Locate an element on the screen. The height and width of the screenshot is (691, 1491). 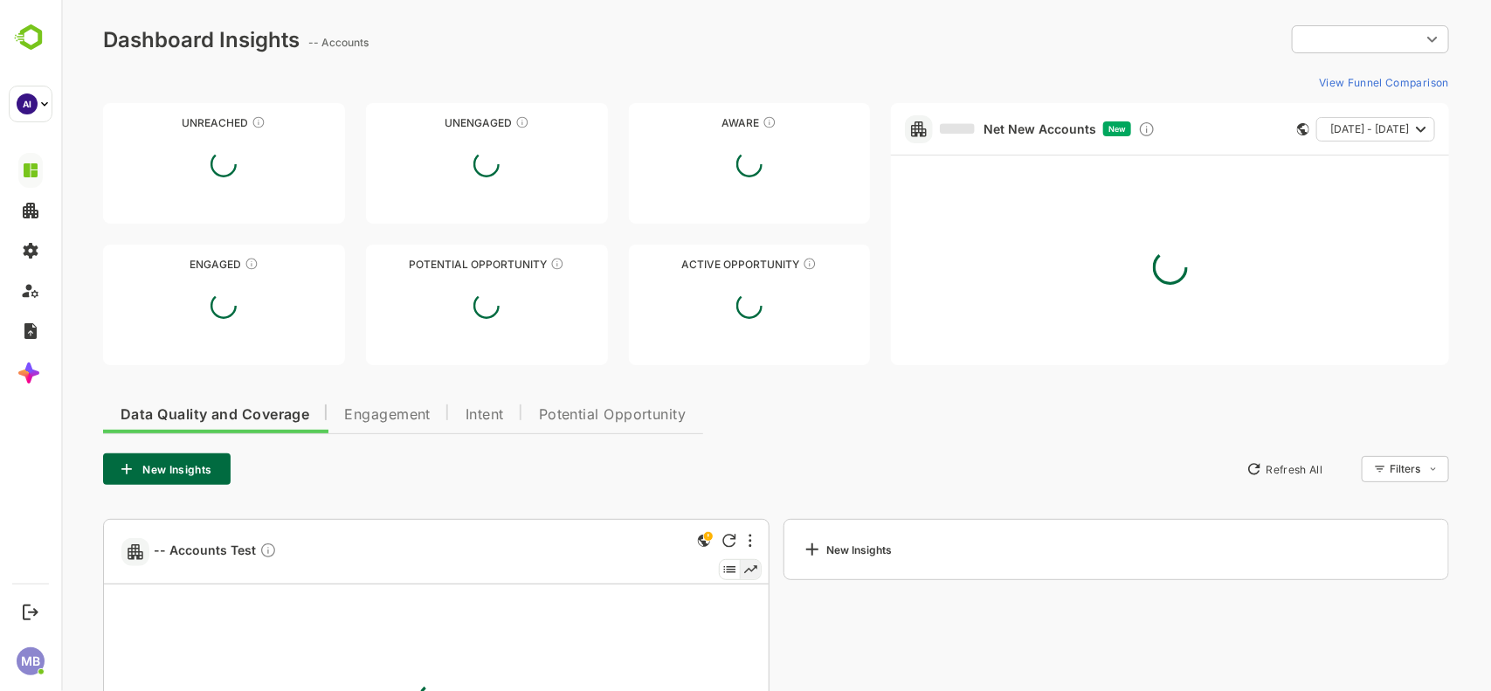
div: More is located at coordinates (689, 541).